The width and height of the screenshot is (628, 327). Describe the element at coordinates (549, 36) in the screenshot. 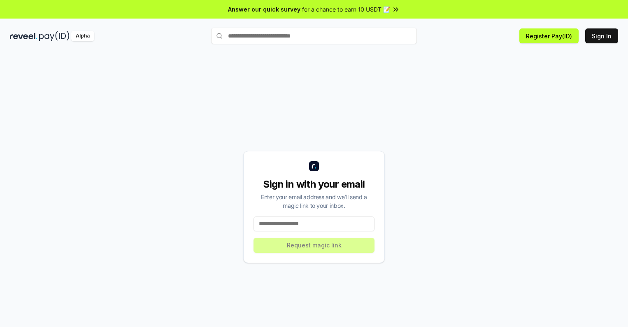

I see `button: Register Pay(ID)` at that location.